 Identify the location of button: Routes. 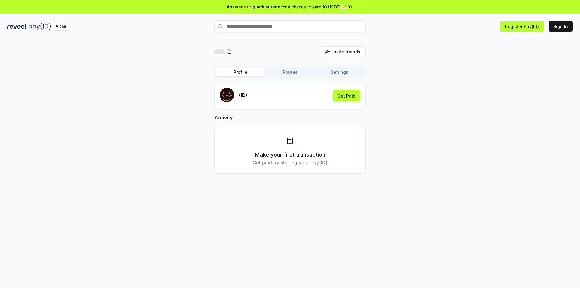
(290, 72).